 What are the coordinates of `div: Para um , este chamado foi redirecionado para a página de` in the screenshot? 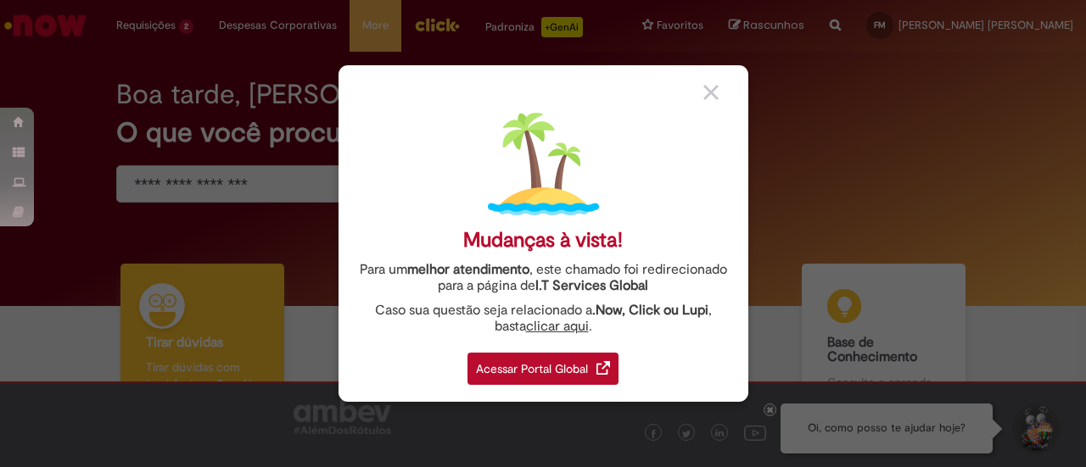 It's located at (543, 278).